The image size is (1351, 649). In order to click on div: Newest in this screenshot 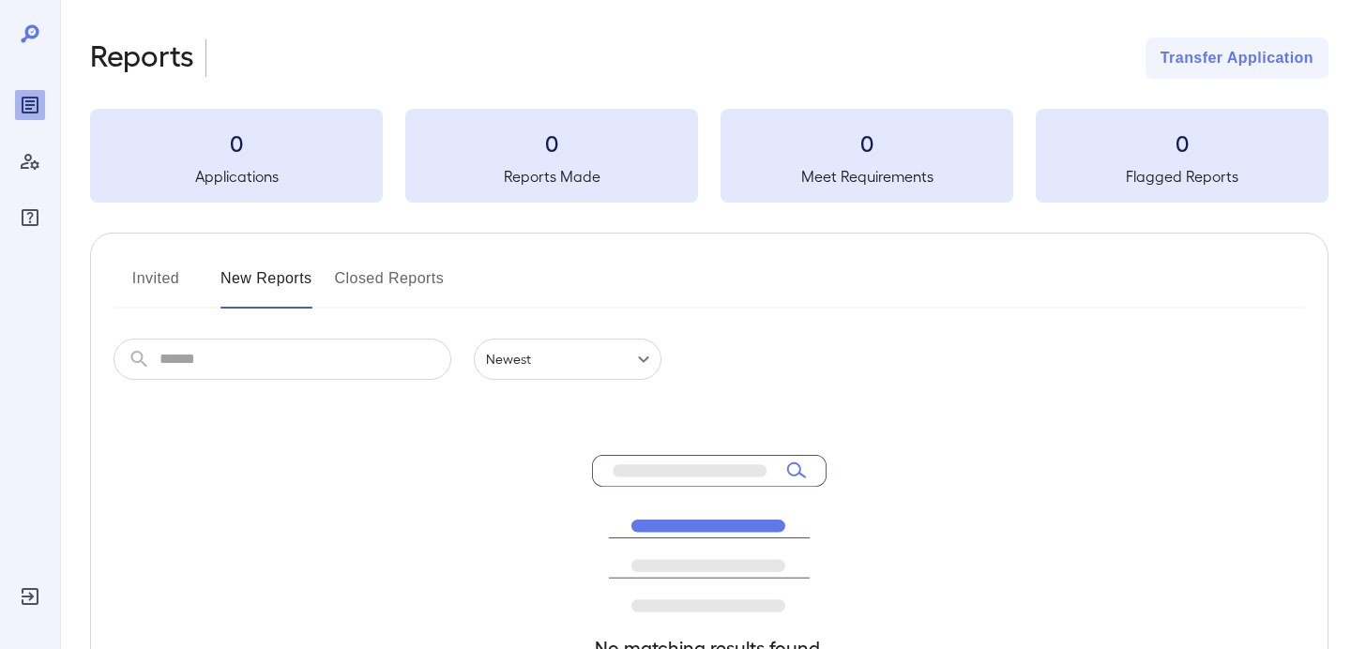, I will do `click(568, 359)`.